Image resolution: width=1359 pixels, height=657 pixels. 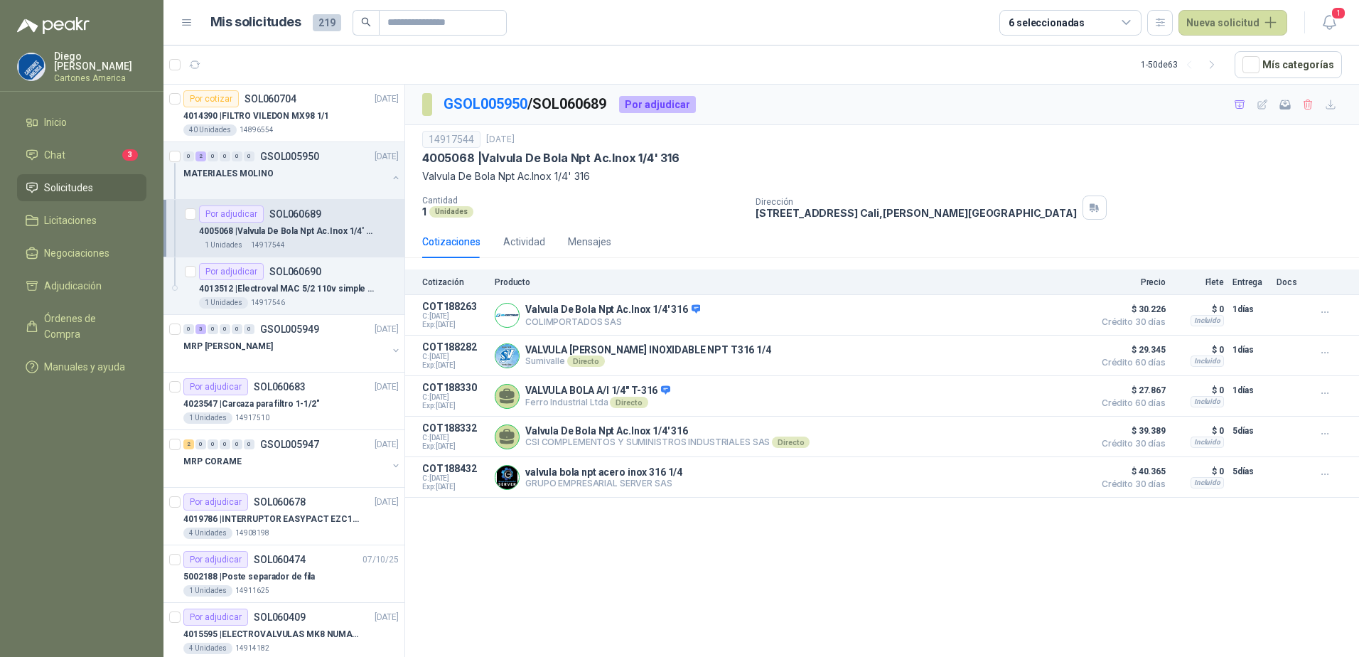 What do you see at coordinates (1130, 309) in the screenshot?
I see `span: $ 30.226` at bounding box center [1130, 309].